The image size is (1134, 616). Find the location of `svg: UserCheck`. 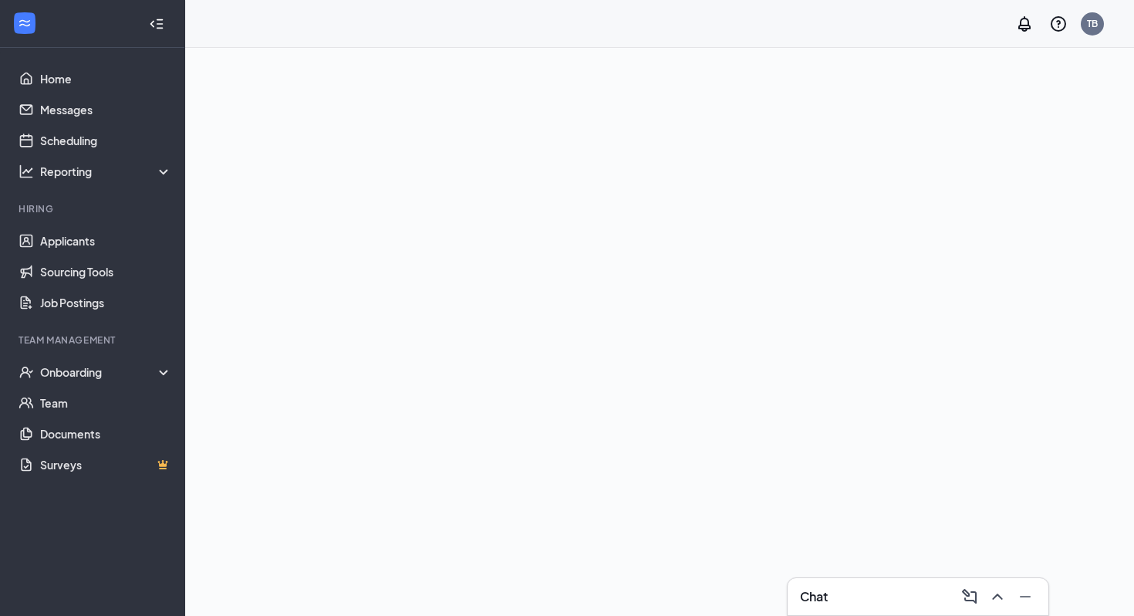

svg: UserCheck is located at coordinates (26, 372).